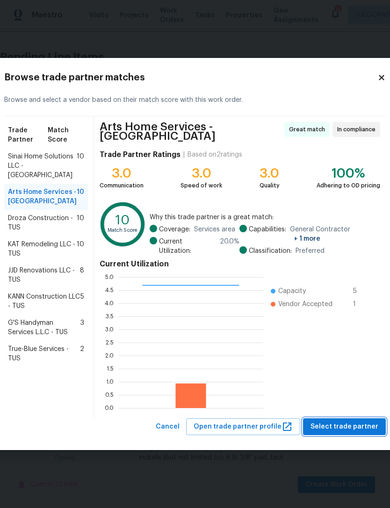  What do you see at coordinates (82, 275) in the screenshot?
I see `span: 8` at bounding box center [82, 275].